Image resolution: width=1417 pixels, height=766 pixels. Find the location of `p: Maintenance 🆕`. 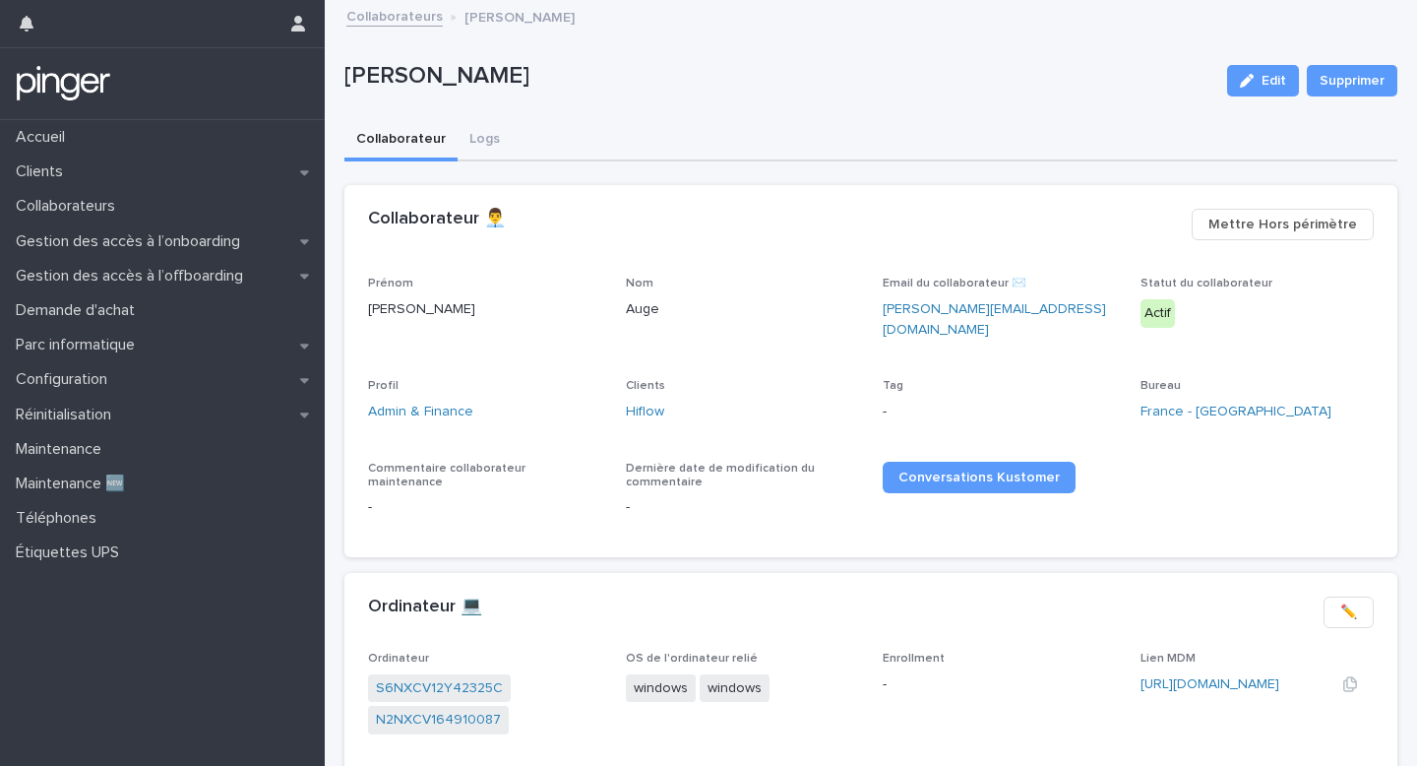

p: Maintenance 🆕 is located at coordinates (74, 483).